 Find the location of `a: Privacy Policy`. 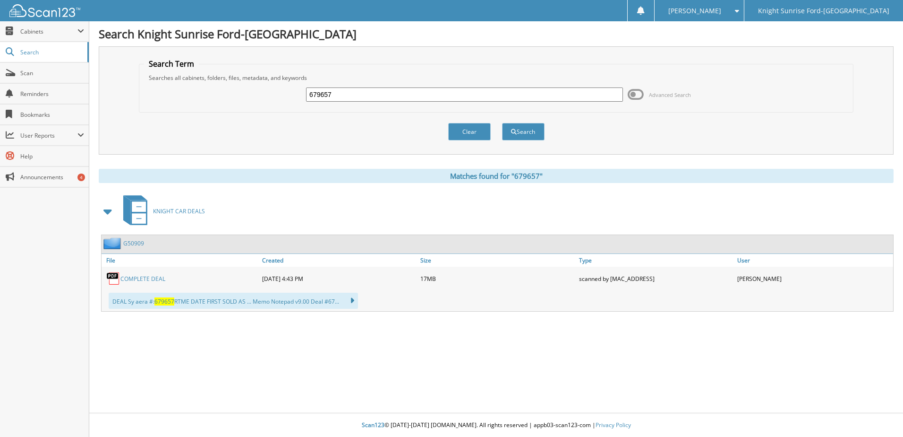

a: Privacy Policy is located at coordinates (613, 424).